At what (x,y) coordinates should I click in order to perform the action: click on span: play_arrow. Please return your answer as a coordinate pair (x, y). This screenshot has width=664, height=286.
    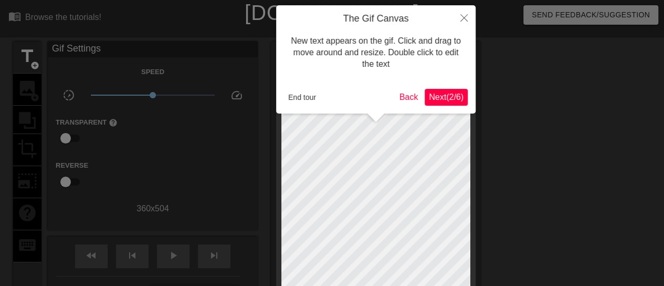
    Looking at the image, I should click on (173, 255).